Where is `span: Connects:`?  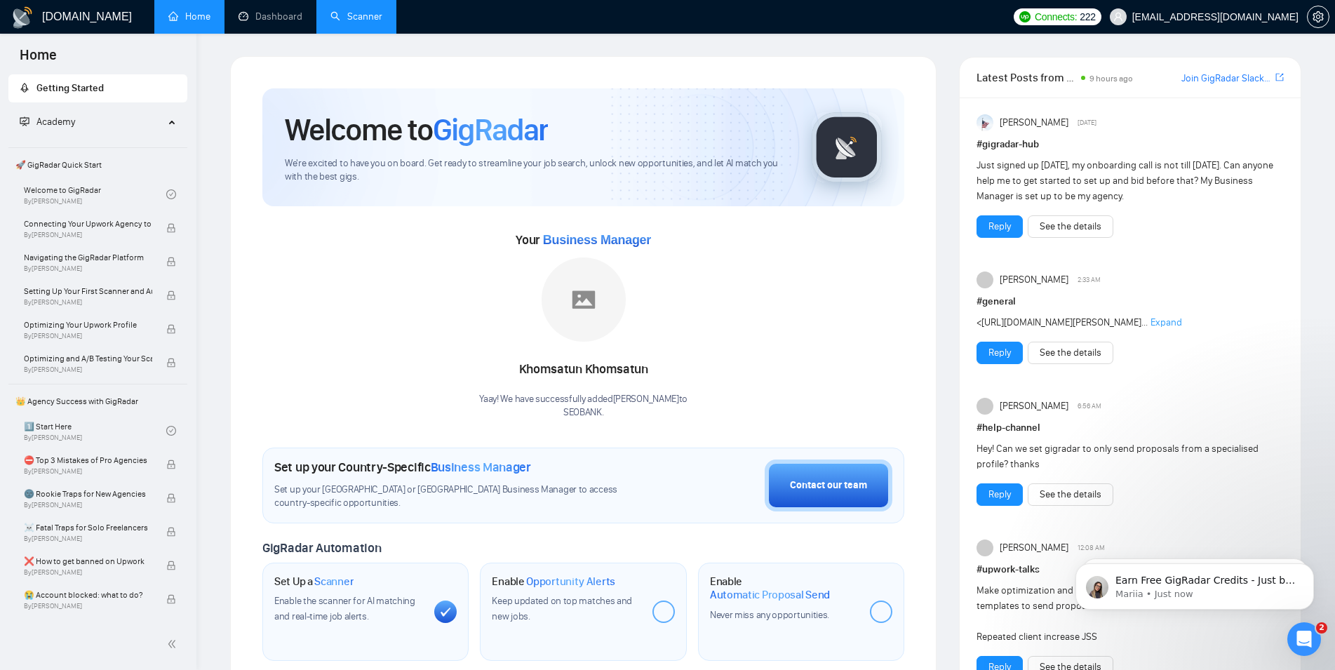 span: Connects: is located at coordinates (1056, 17).